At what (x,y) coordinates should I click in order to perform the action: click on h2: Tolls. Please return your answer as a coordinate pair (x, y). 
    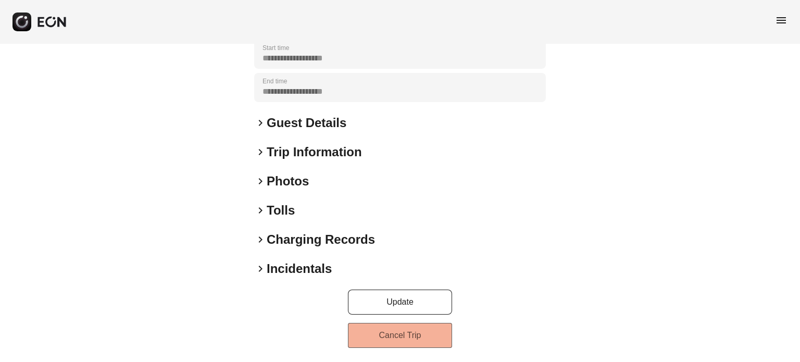
    Looking at the image, I should click on (281, 210).